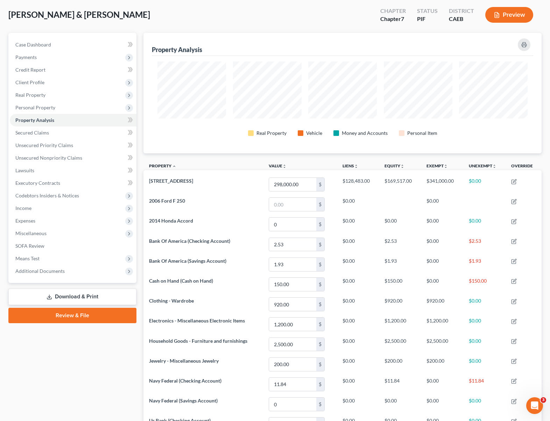  I want to click on span: Cash on Hand (Cash on Hand), so click(181, 281).